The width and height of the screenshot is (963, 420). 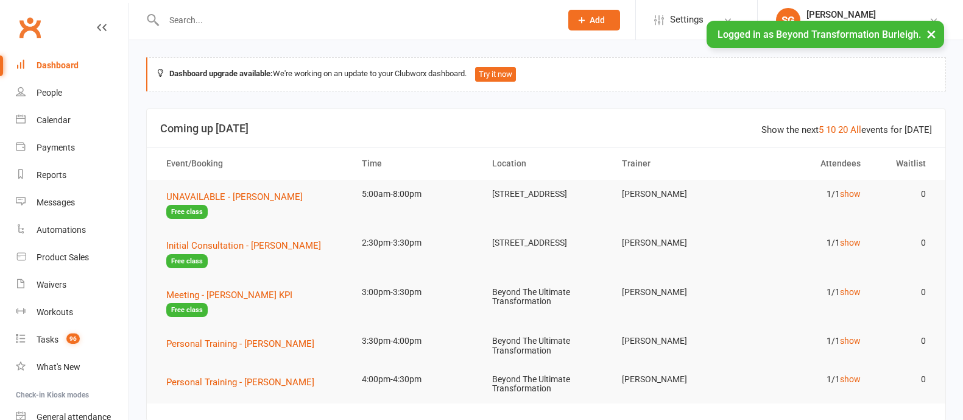 I want to click on a: Calendar, so click(x=72, y=120).